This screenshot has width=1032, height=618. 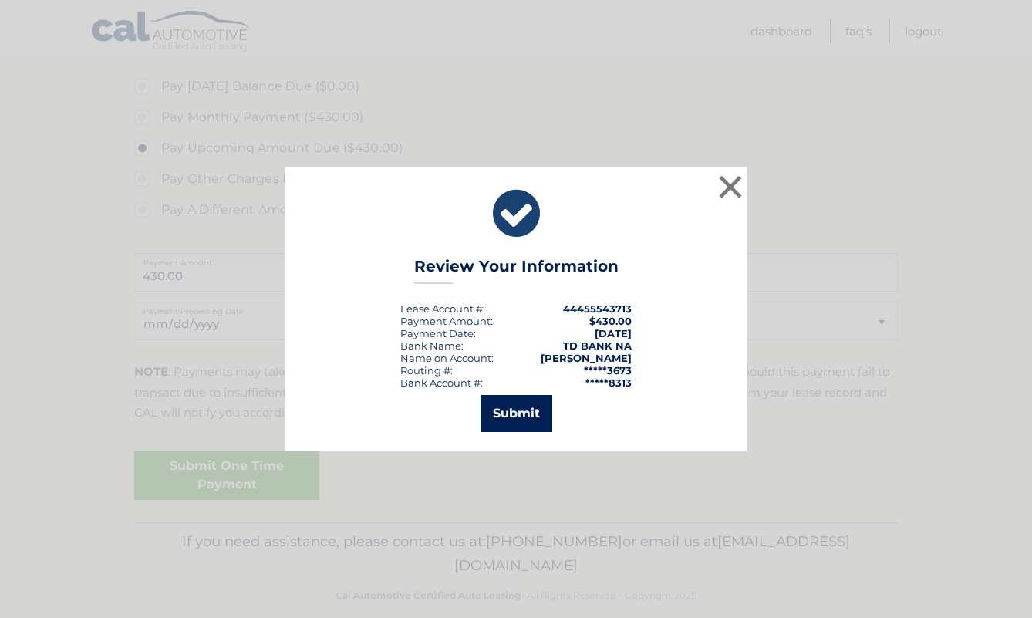 I want to click on div: Bank Account #:, so click(x=441, y=383).